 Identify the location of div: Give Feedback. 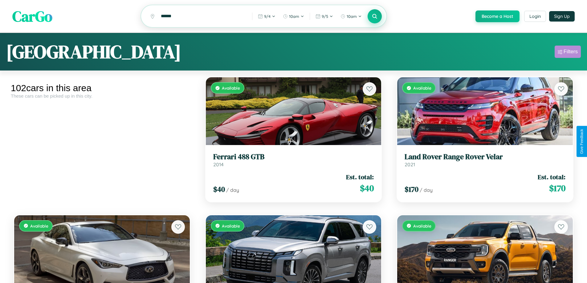
(582, 141).